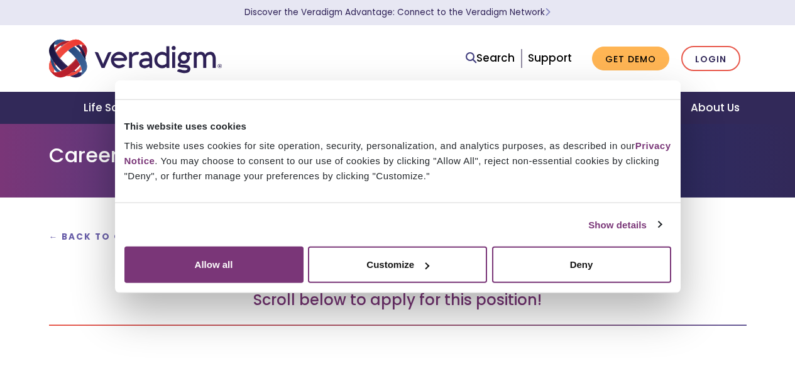  What do you see at coordinates (128, 236) in the screenshot?
I see `strong: ← Back to Open Positions` at bounding box center [128, 236].